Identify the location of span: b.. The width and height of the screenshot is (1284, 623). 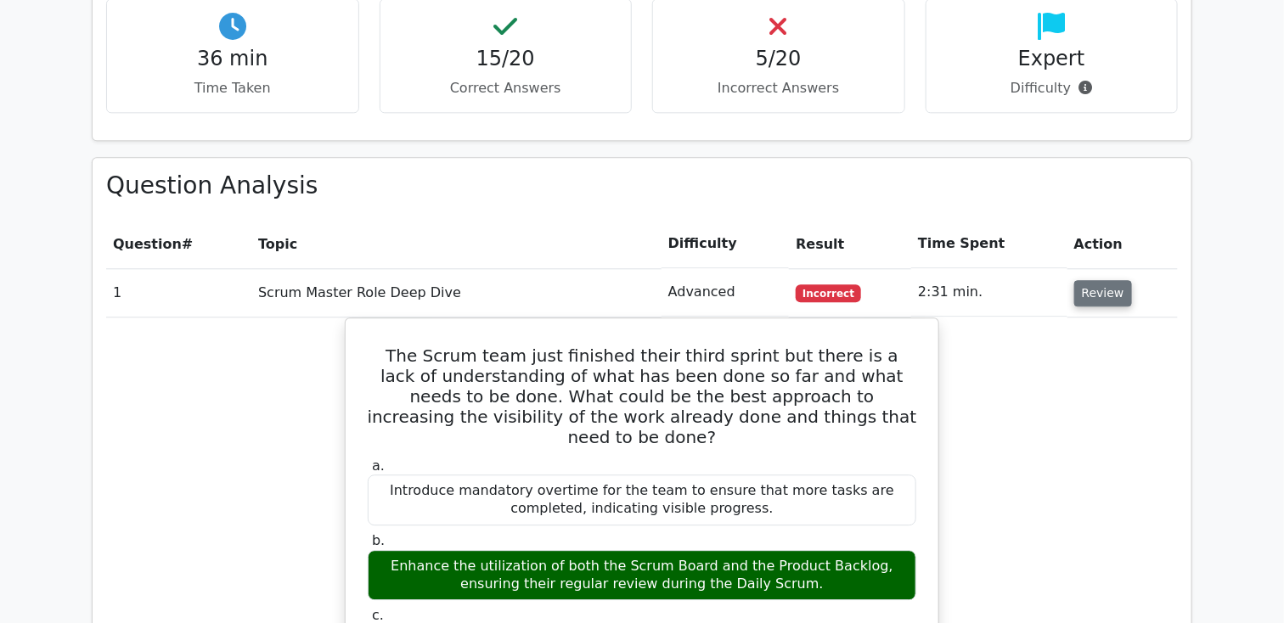
(378, 540).